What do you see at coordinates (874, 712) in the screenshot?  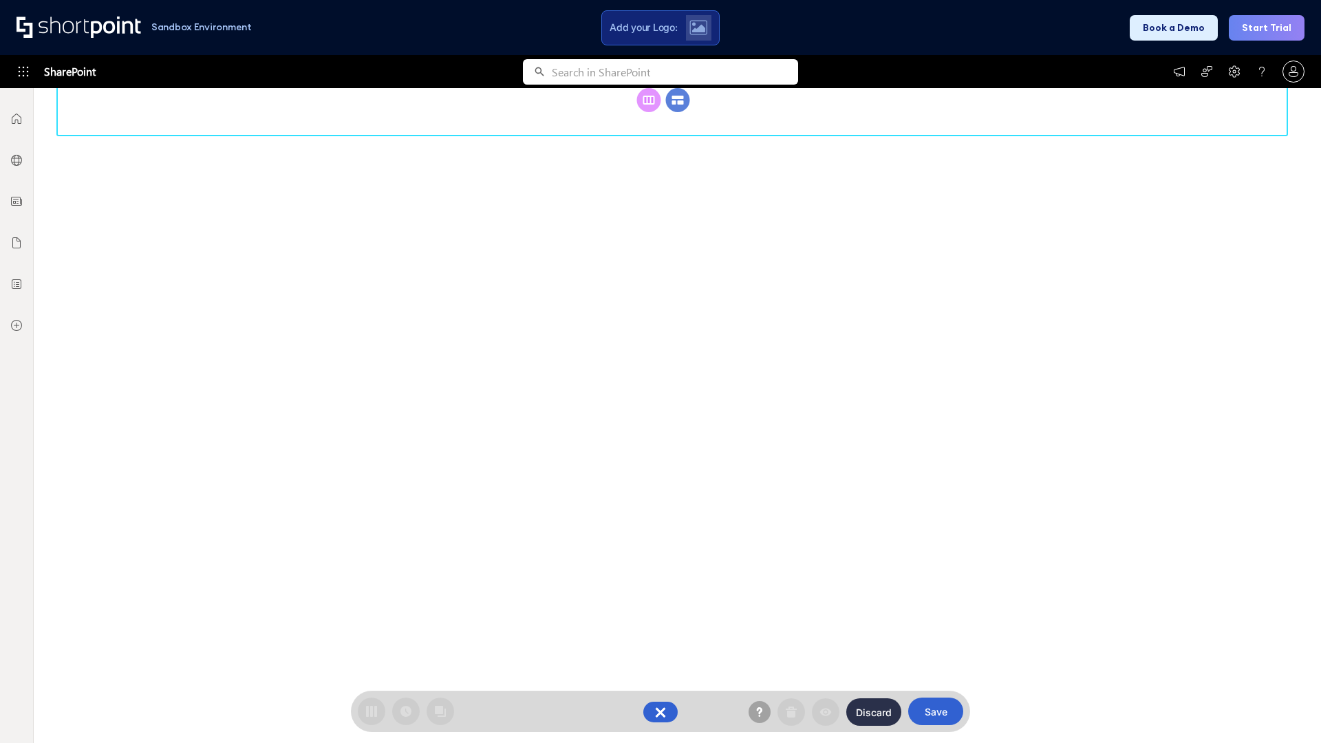 I see `button: Discard` at bounding box center [874, 712].